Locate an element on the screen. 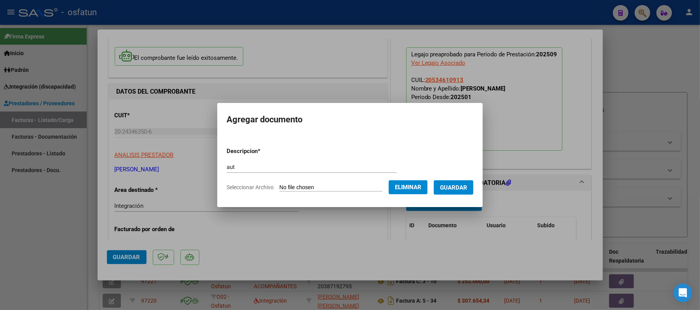 The height and width of the screenshot is (310, 700). h2: Agregar documento is located at coordinates (350, 120).